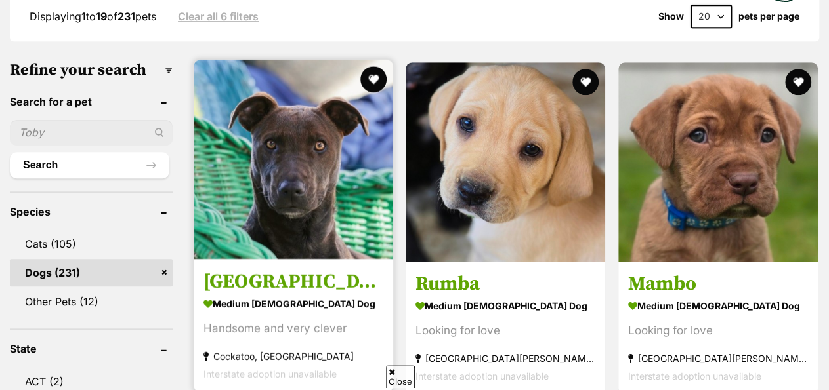  I want to click on span: Displaying to of pets, so click(93, 16).